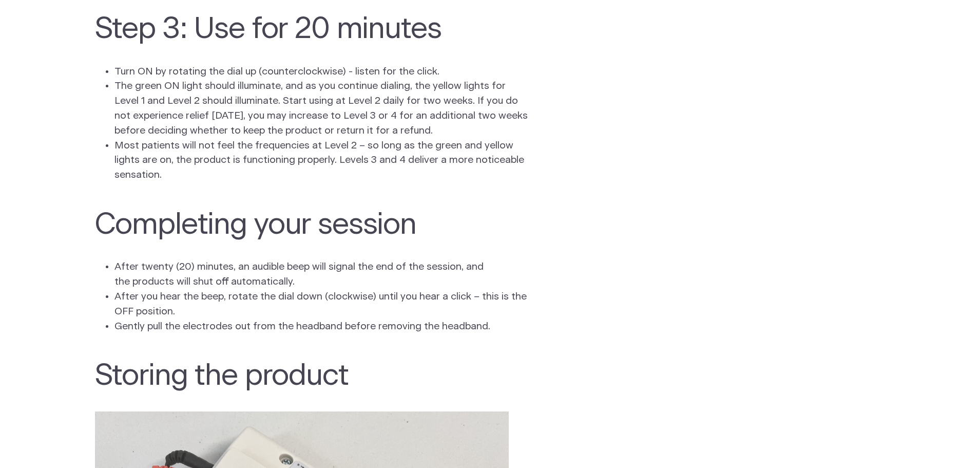 The width and height of the screenshot is (978, 468). What do you see at coordinates (321, 304) in the screenshot?
I see `li: After you hear the beep, rotate the dial down (clockwise) until you hear a click – this is the OF...` at bounding box center [321, 304].